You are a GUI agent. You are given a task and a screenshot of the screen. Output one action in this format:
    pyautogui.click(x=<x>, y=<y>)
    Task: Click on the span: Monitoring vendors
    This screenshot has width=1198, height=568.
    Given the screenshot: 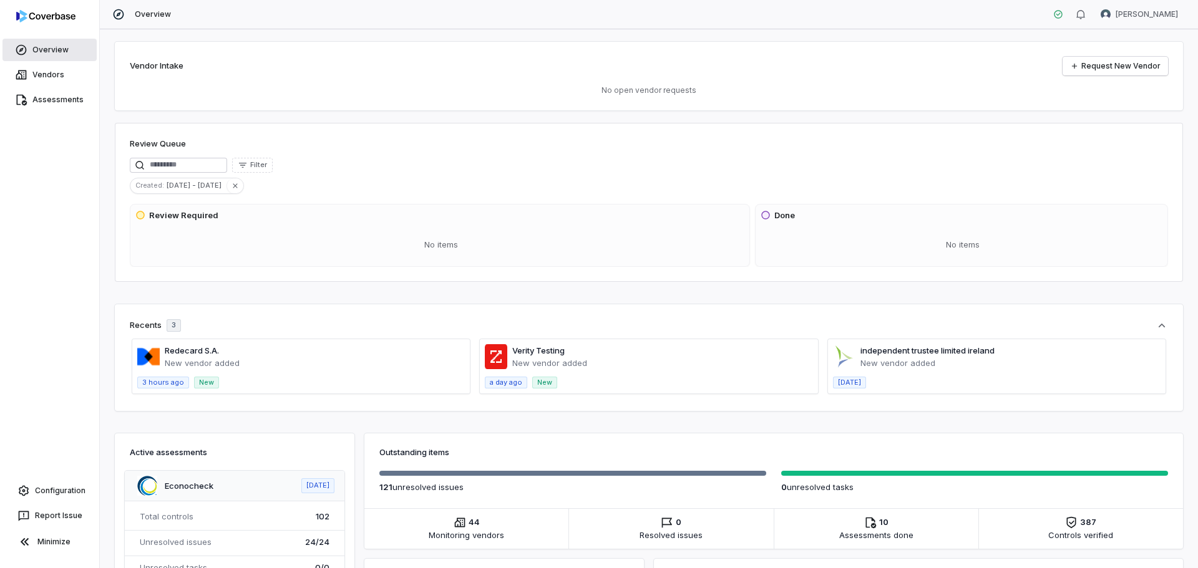 What is the action you would take?
    pyautogui.click(x=466, y=535)
    